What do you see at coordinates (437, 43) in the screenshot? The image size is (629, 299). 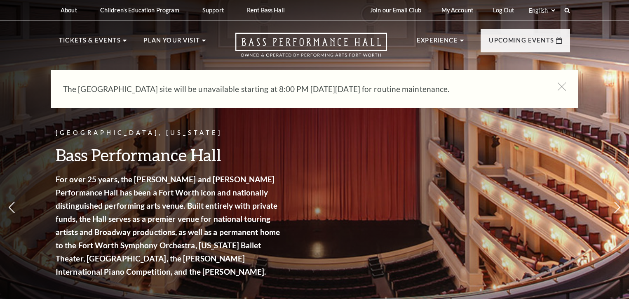 I see `p: Experience` at bounding box center [437, 43].